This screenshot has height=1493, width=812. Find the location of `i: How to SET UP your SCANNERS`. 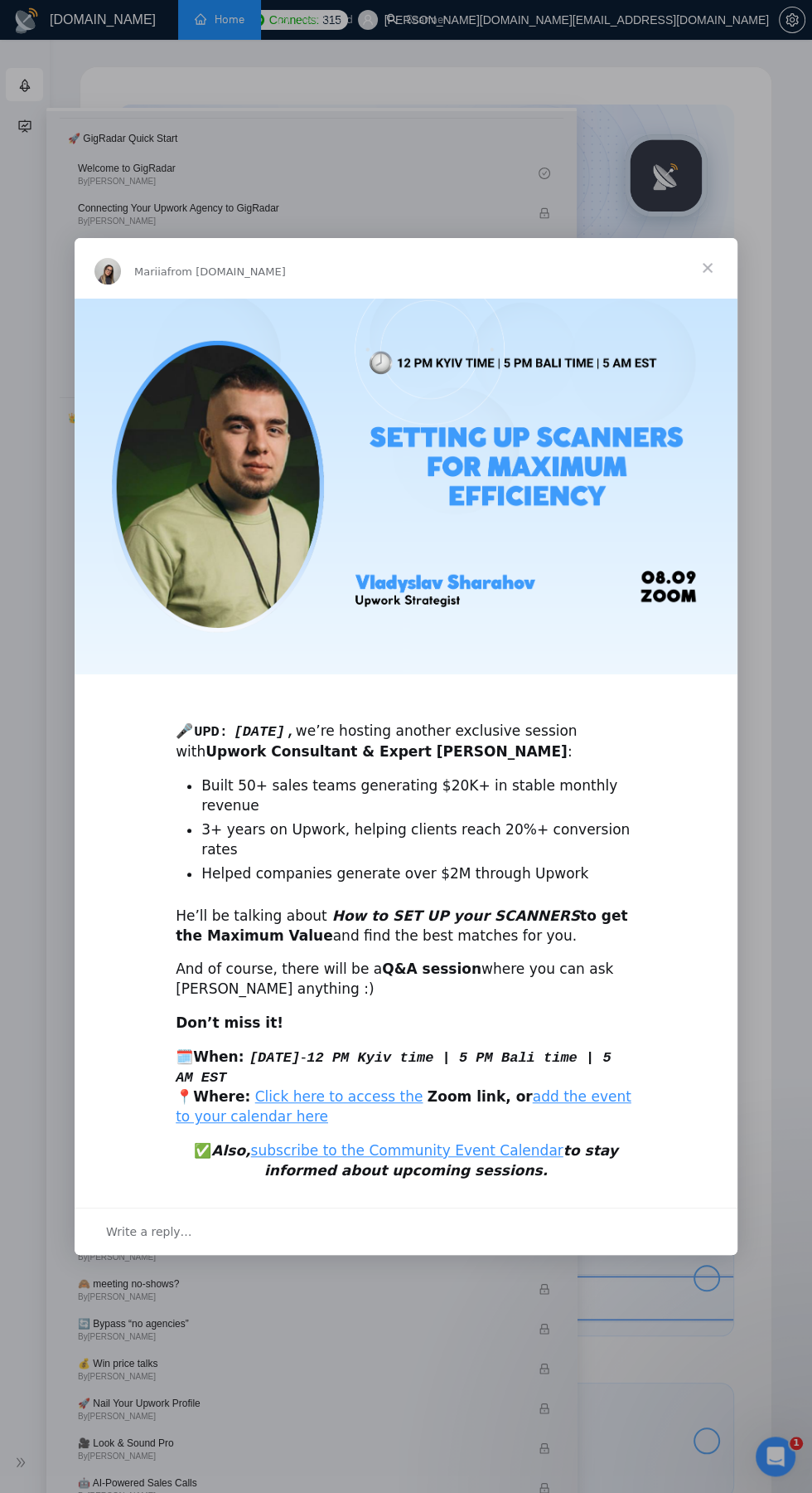

i: How to SET UP your SCANNERS is located at coordinates (456, 916).